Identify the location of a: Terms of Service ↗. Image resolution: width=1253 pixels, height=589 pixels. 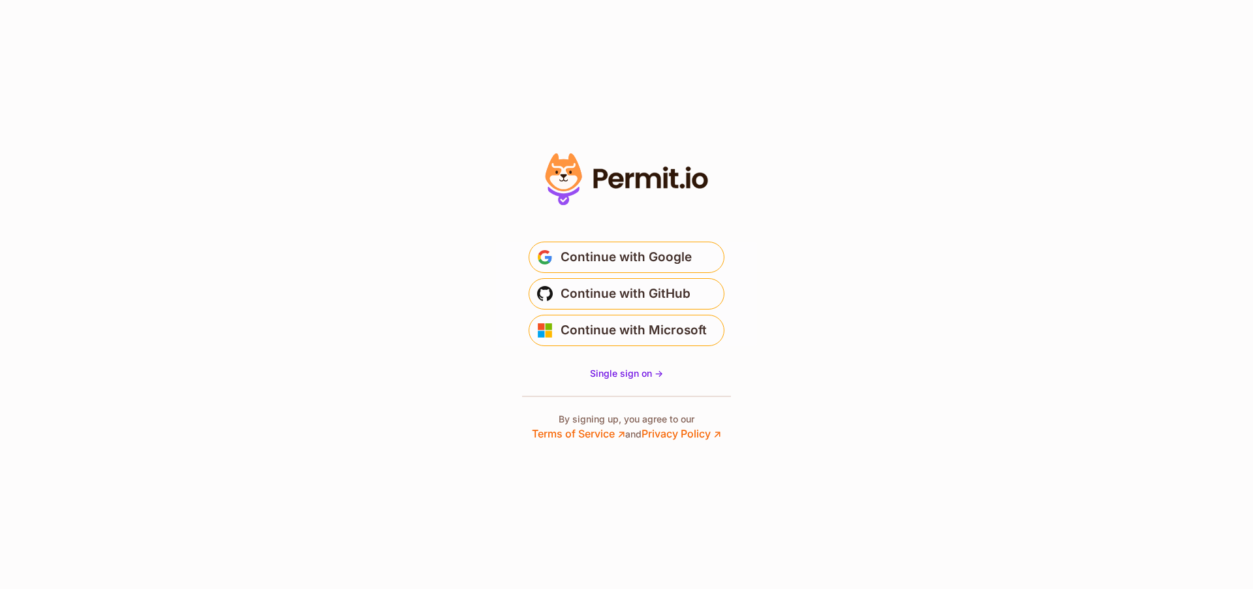
(578, 433).